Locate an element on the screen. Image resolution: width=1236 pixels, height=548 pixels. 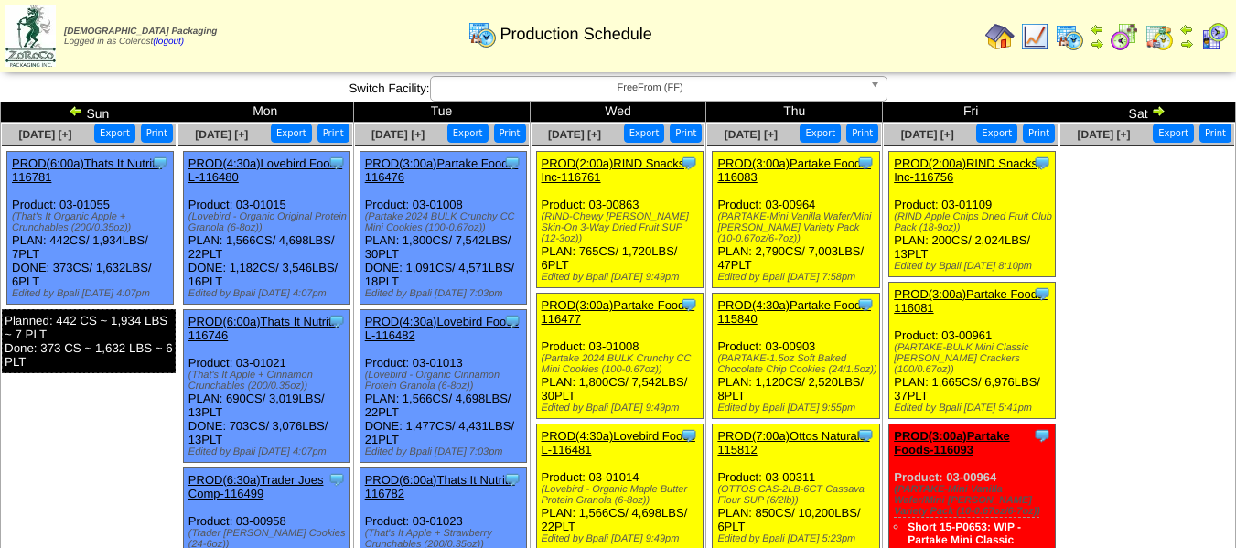
div: (That's It Apple + Cinnamon Crunchables (200/0.35oz)) is located at coordinates (269, 381).